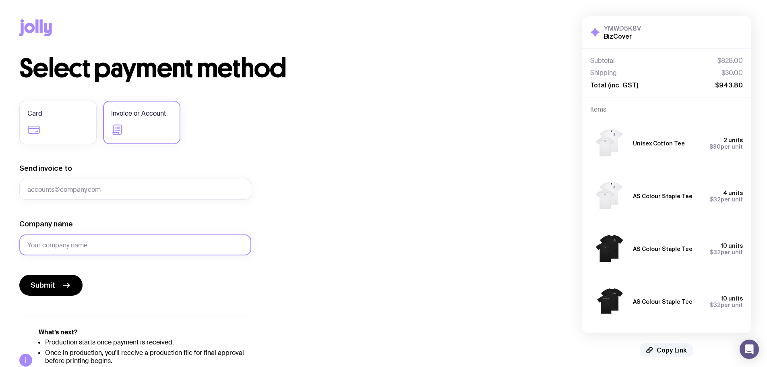 This screenshot has height=367, width=767. Describe the element at coordinates (139, 114) in the screenshot. I see `span: Invoice or Account` at that location.